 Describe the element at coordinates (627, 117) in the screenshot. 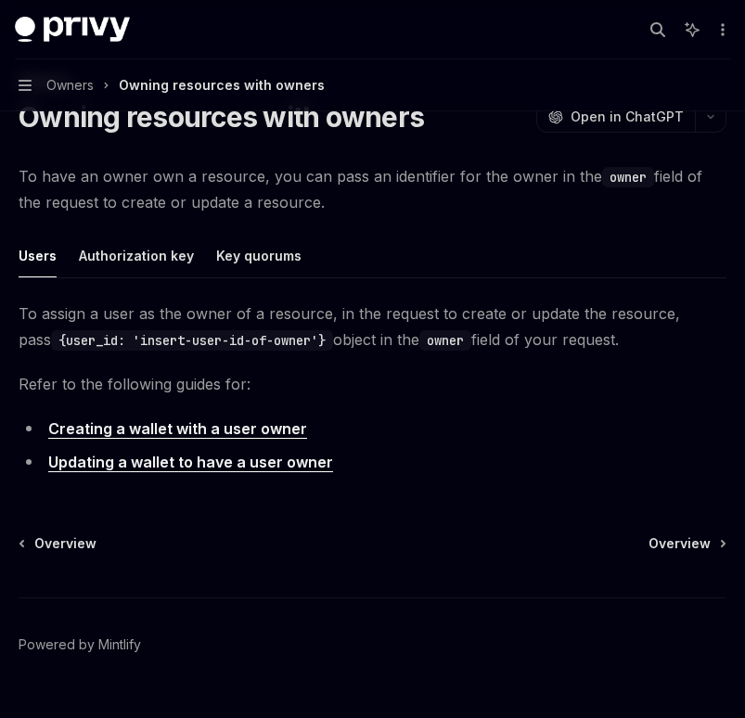

I see `span: Open in ChatGPT` at that location.